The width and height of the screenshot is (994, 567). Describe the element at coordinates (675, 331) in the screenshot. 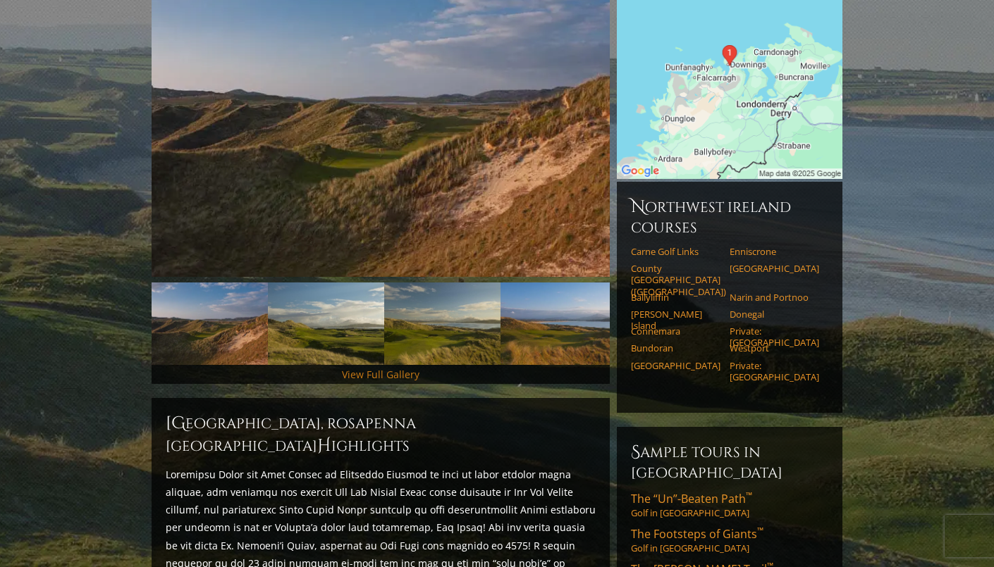

I see `a: Connemara` at that location.